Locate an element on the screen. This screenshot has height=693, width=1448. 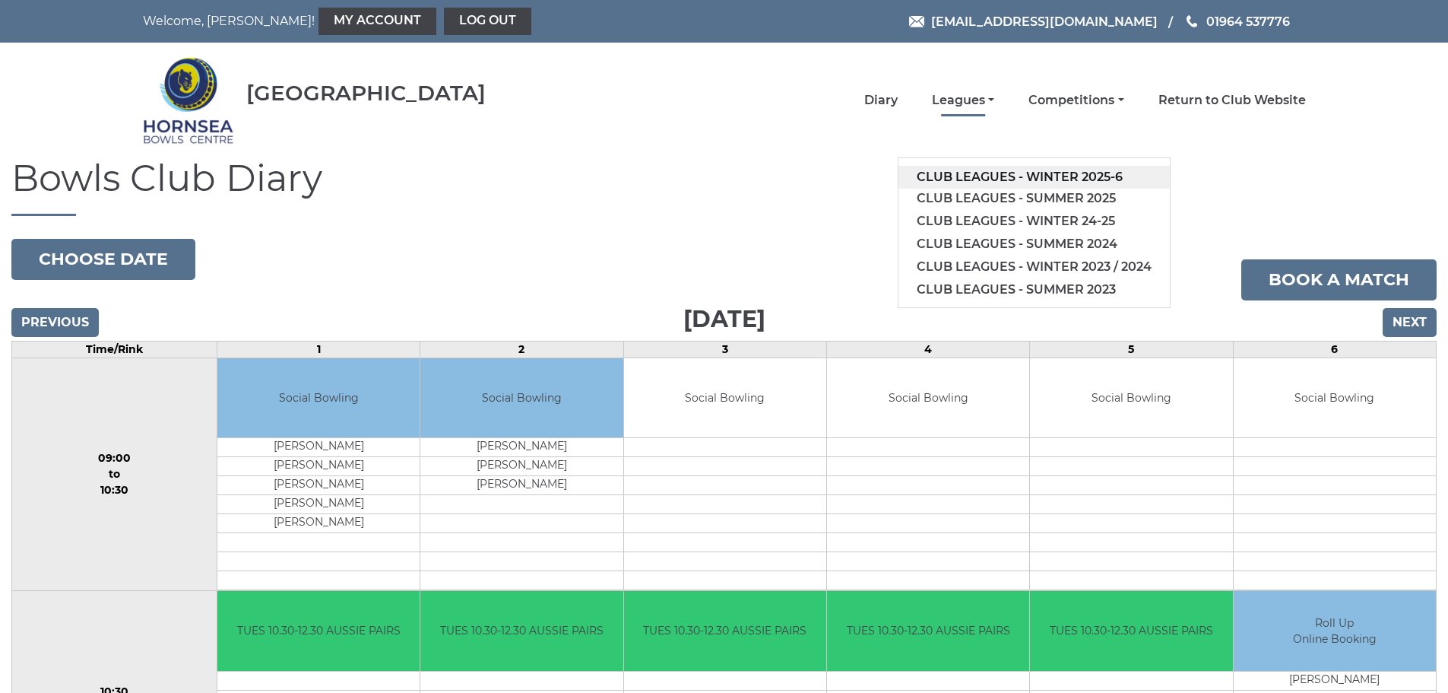
a: Log out is located at coordinates (487, 21).